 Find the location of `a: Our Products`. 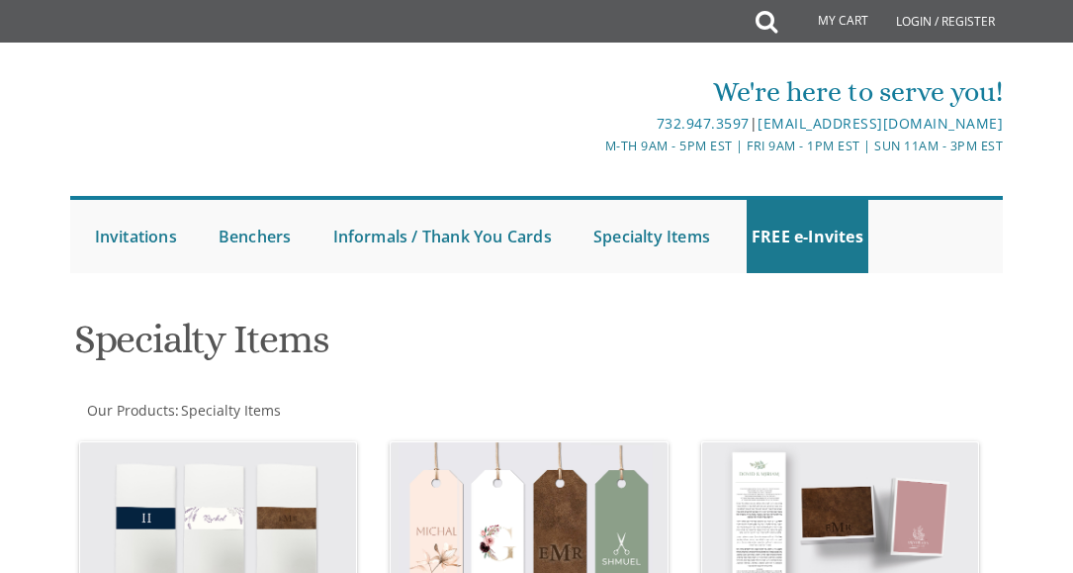

a: Our Products is located at coordinates (130, 410).